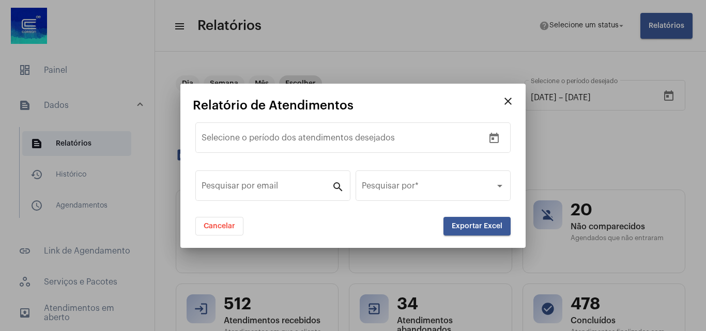  What do you see at coordinates (494, 138) in the screenshot?
I see `button: Open calendar` at bounding box center [494, 138].